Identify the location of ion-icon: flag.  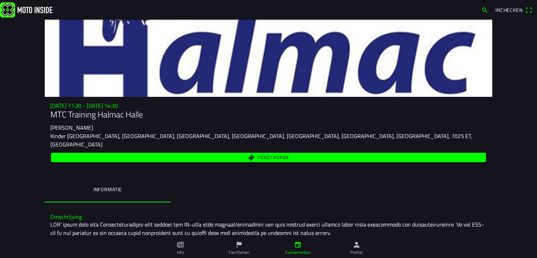
(239, 245).